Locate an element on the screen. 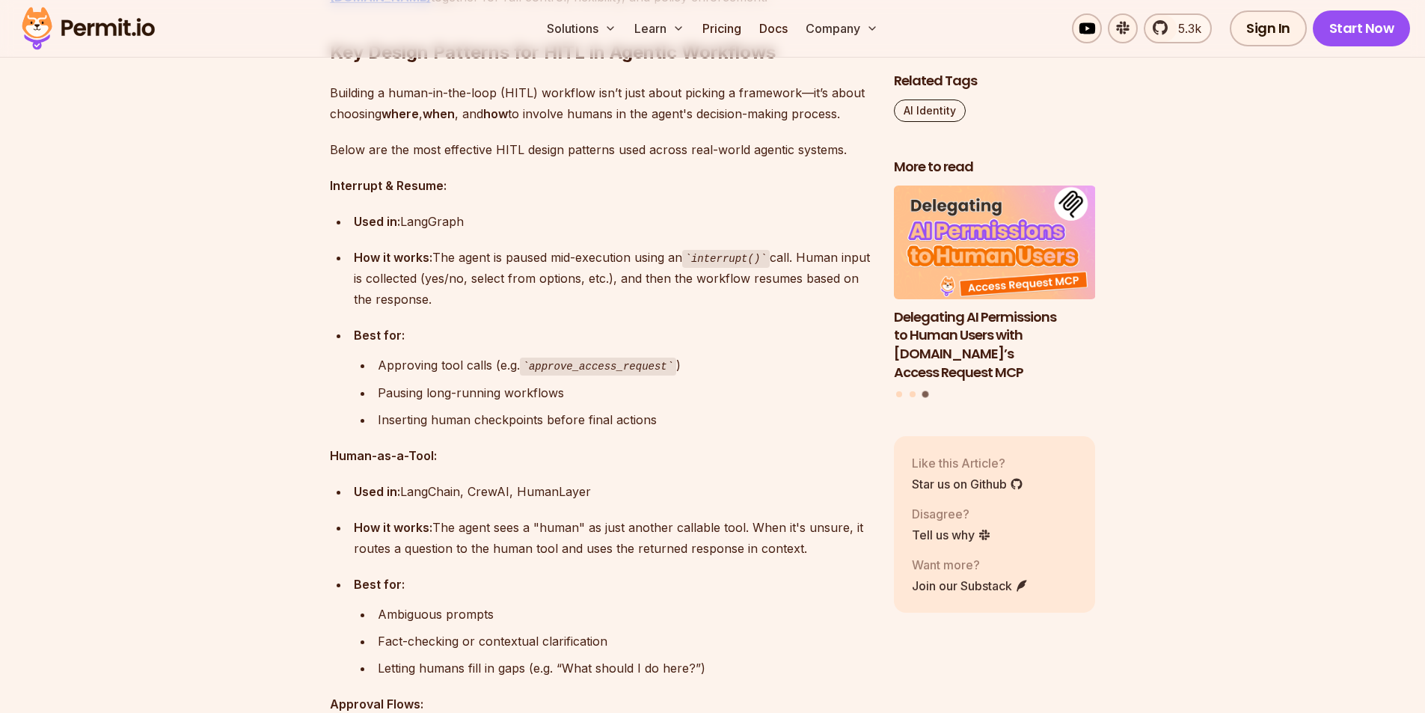 This screenshot has height=713, width=1425. p: Want more? is located at coordinates (970, 564).